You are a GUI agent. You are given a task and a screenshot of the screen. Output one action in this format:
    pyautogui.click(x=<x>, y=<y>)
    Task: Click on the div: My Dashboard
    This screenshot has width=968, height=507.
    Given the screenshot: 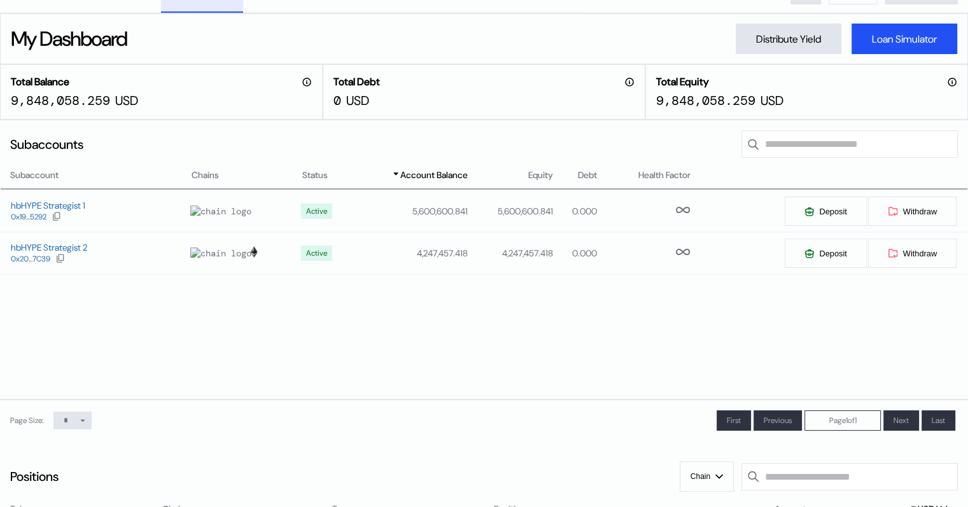 What is the action you would take?
    pyautogui.click(x=69, y=39)
    